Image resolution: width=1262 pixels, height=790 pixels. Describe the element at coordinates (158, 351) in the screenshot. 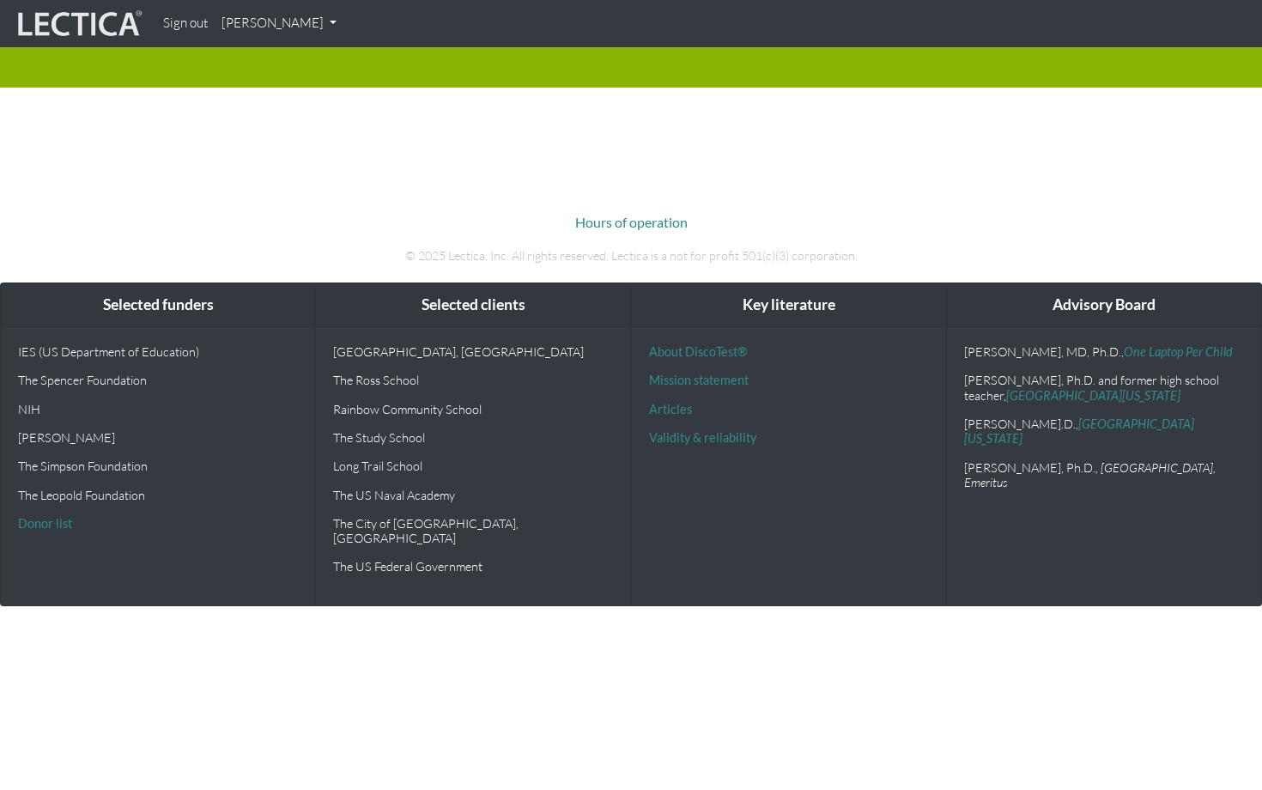

I see `p: IES (US Department of Education)` at that location.